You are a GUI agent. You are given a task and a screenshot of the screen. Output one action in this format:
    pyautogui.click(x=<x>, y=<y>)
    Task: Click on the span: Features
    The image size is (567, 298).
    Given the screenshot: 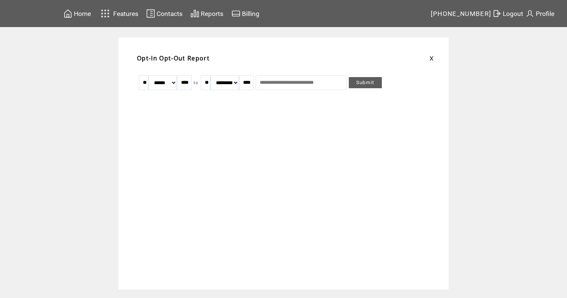 What is the action you would take?
    pyautogui.click(x=126, y=14)
    